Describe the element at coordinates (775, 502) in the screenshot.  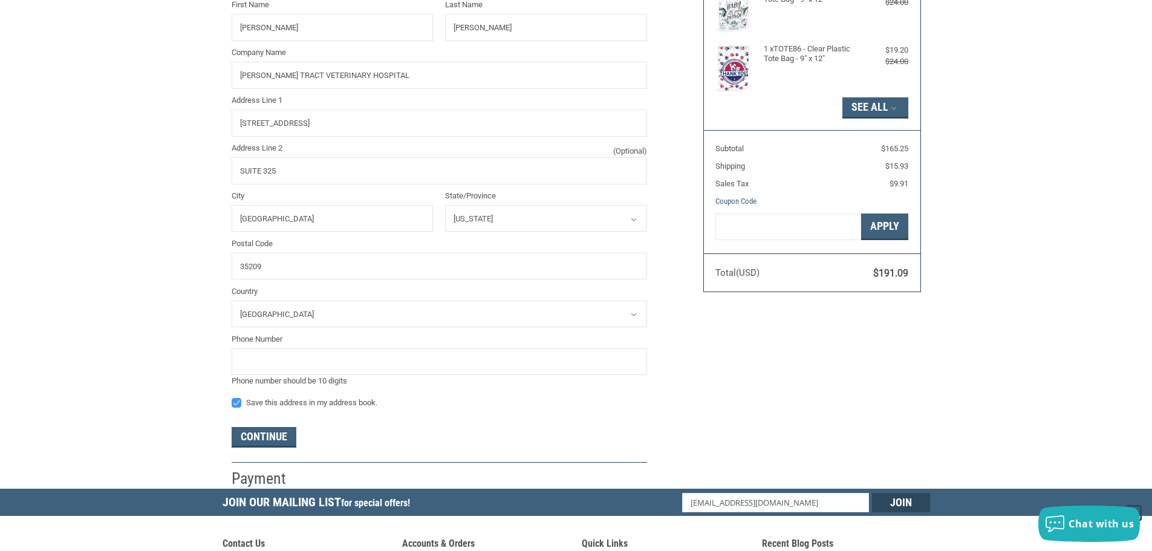
I see `input: Email` at that location.